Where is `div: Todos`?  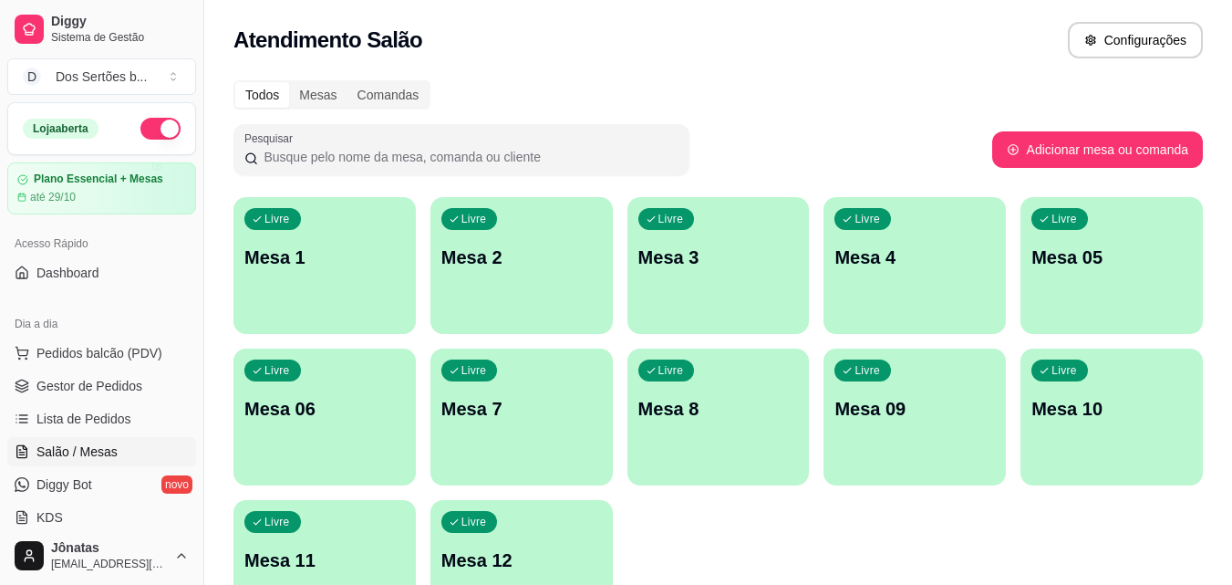
div: Todos is located at coordinates (262, 95).